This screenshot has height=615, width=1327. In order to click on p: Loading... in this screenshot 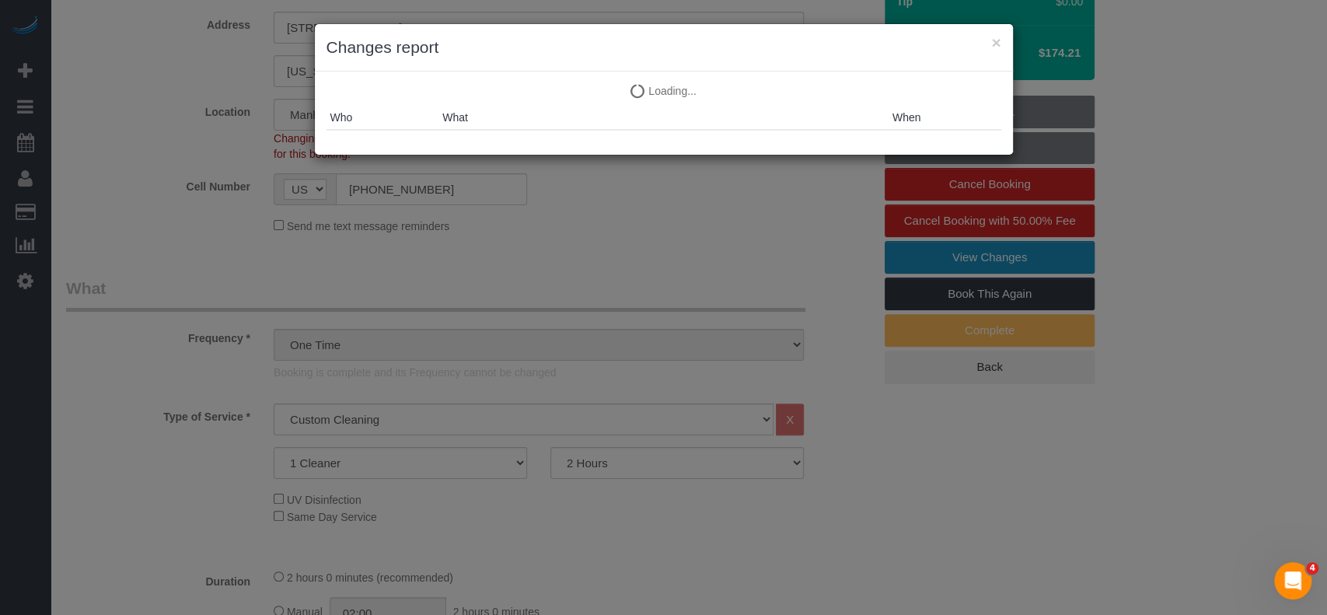, I will do `click(664, 91)`.